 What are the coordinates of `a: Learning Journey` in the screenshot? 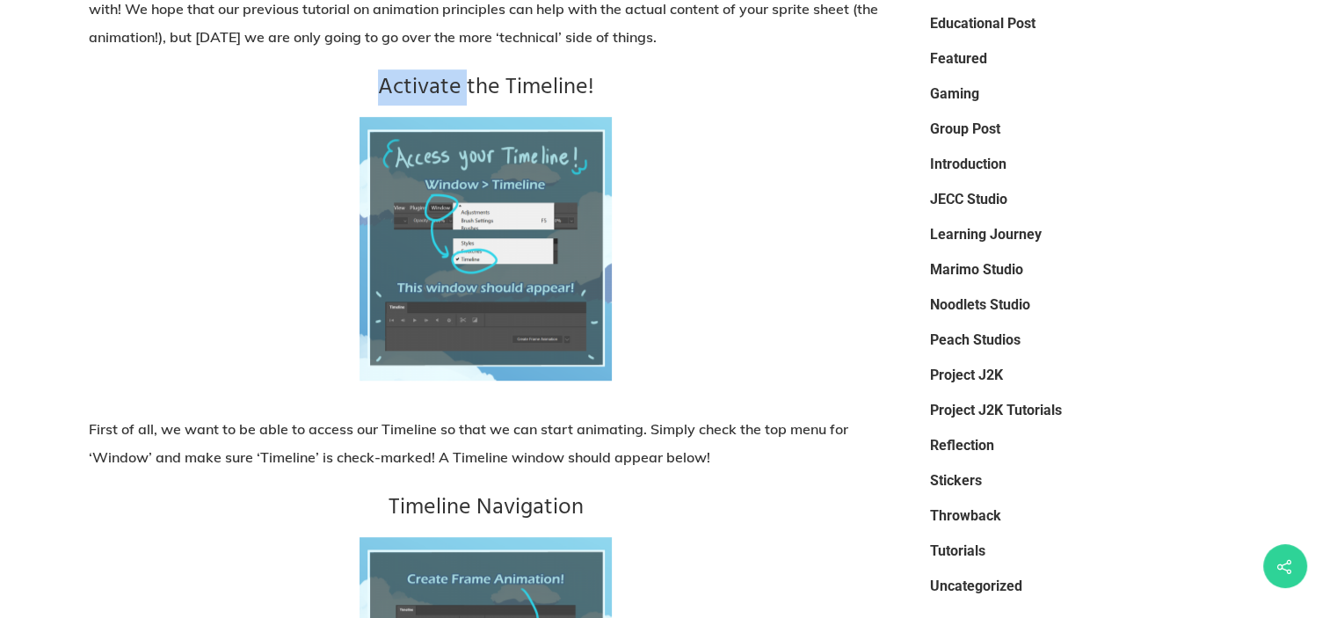 It's located at (1088, 235).